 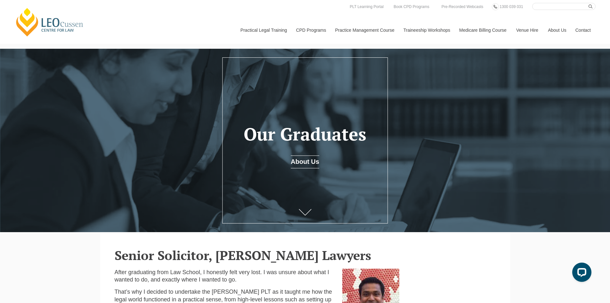 What do you see at coordinates (463, 7) in the screenshot?
I see `a: Pre-Recorded Webcasts` at bounding box center [463, 7].